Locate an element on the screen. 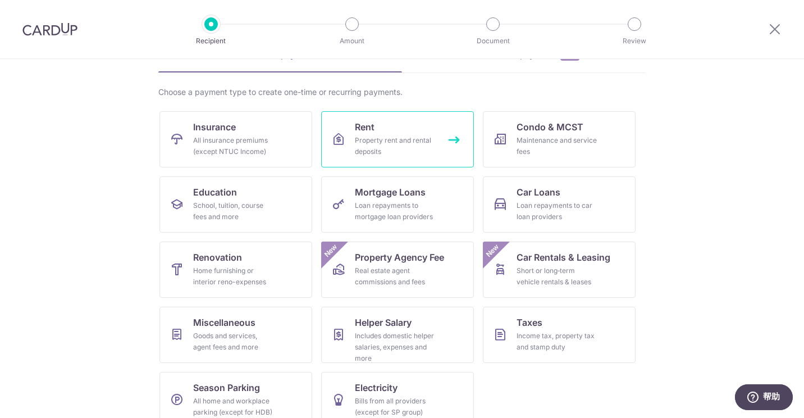 The height and width of the screenshot is (418, 804). div: Property rent and rental deposits is located at coordinates (395, 146).